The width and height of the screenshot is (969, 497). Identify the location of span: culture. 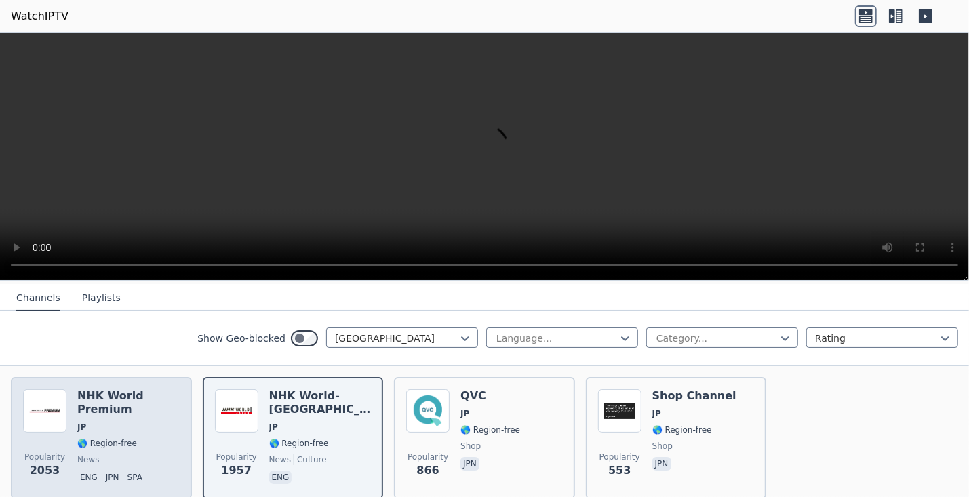
(310, 460).